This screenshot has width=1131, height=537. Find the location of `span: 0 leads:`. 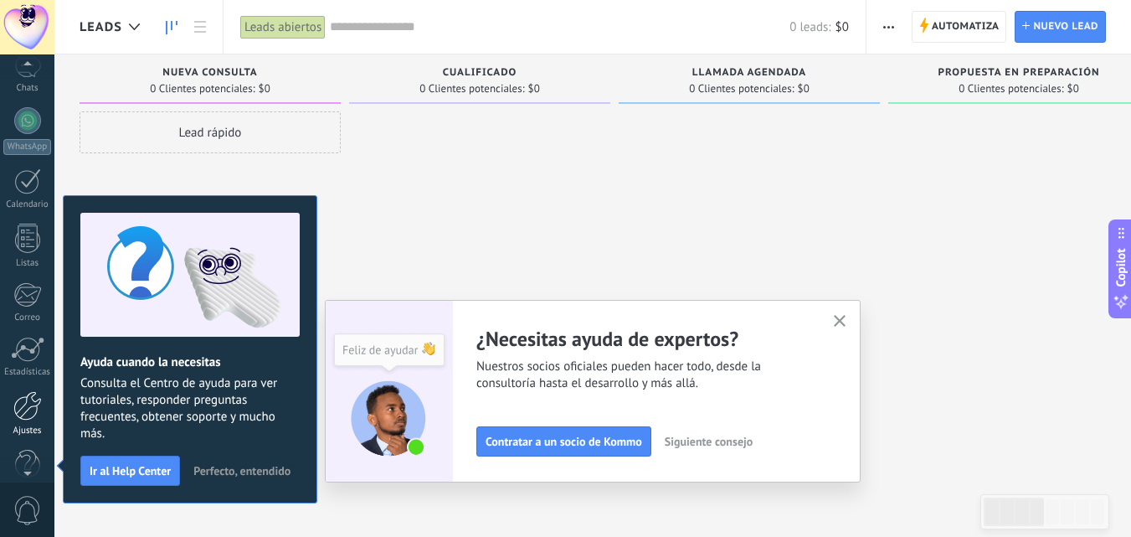

span: 0 leads: is located at coordinates (810, 27).